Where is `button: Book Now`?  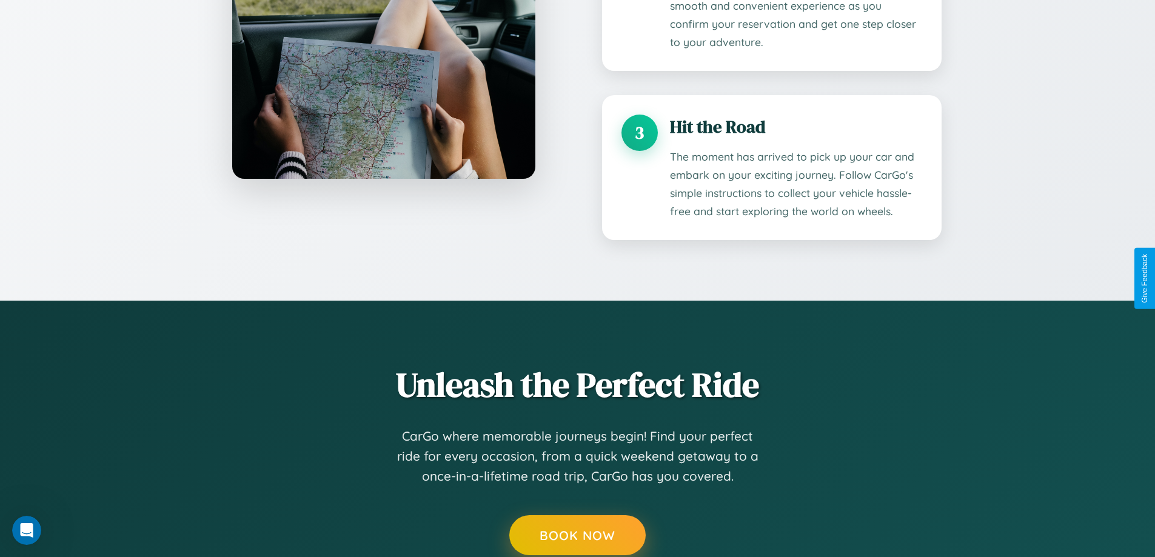
button: Book Now is located at coordinates (577, 535).